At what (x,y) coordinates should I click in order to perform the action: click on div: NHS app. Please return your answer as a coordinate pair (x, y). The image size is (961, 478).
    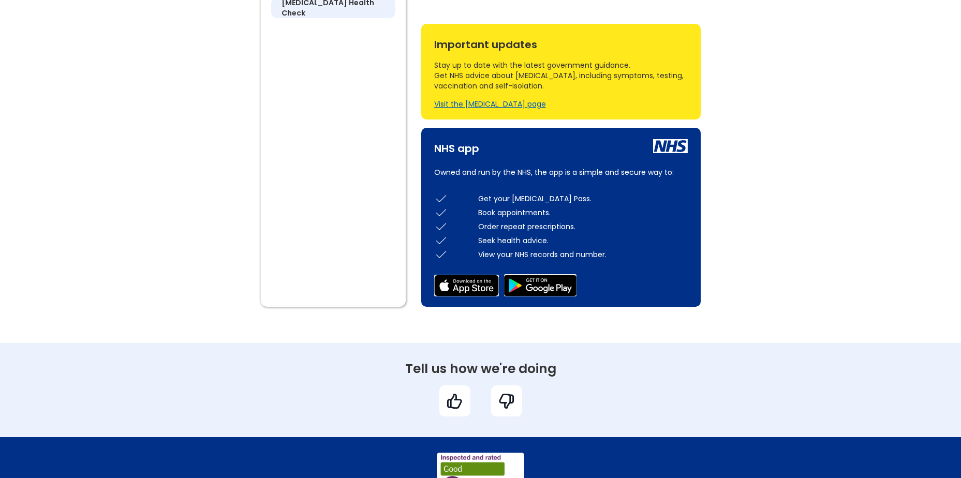
    Looking at the image, I should click on (456, 146).